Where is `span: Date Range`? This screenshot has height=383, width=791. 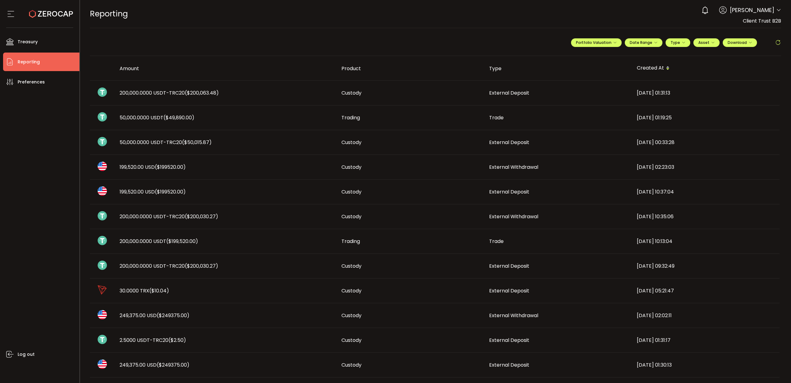 span: Date Range is located at coordinates (644, 42).